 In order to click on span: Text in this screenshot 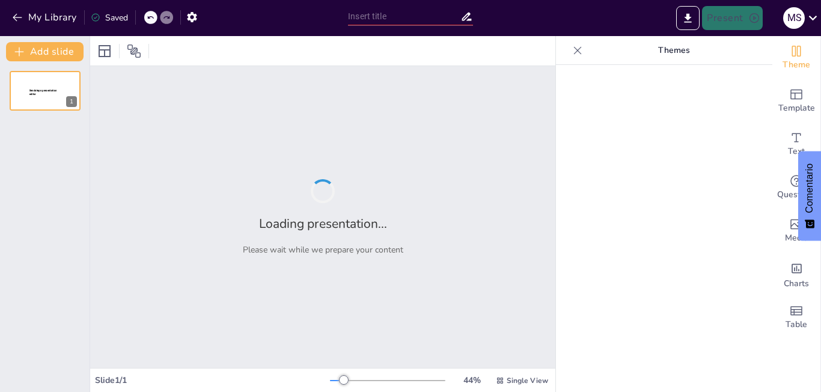, I will do `click(797, 152)`.